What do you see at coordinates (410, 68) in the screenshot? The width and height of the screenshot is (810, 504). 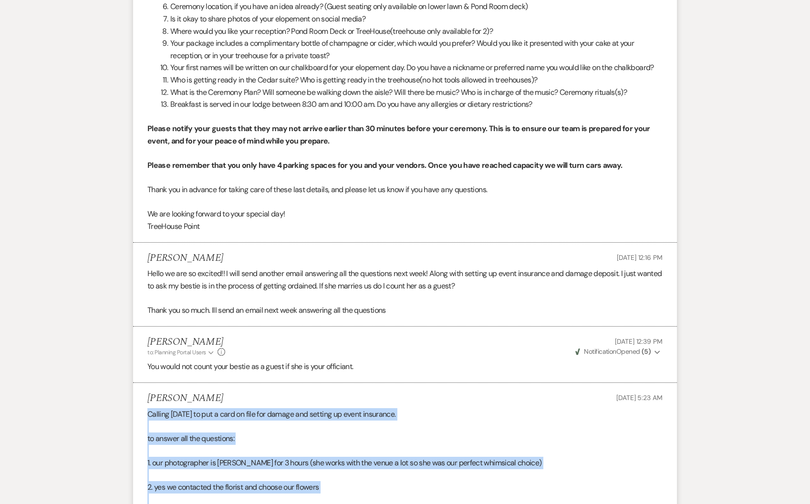 I see `li: Your first names will be written on our chalkboard for your elopement day. Do you have a nickname...` at bounding box center [410, 68].